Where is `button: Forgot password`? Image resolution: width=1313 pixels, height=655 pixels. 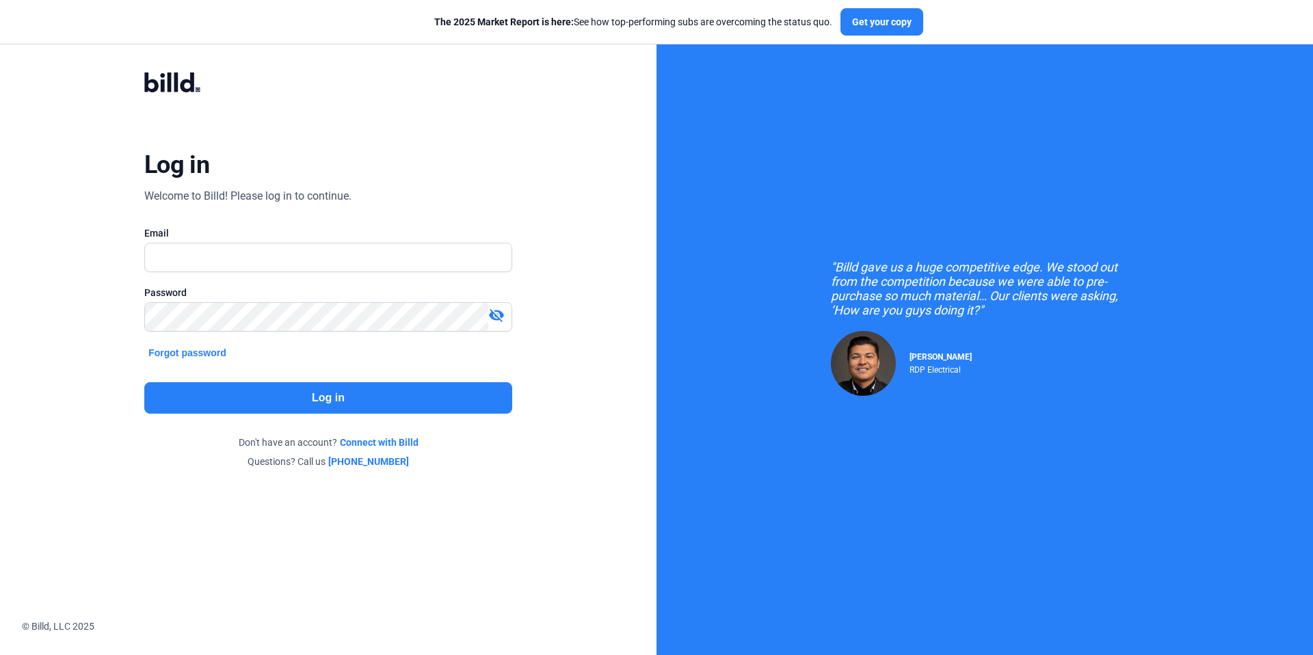 button: Forgot password is located at coordinates (187, 353).